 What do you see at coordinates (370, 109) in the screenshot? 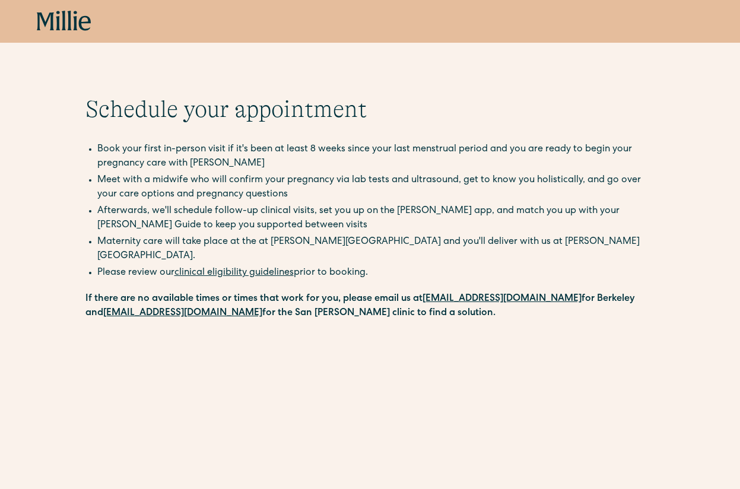
I see `h1: Schedule your appointment` at bounding box center [370, 109].